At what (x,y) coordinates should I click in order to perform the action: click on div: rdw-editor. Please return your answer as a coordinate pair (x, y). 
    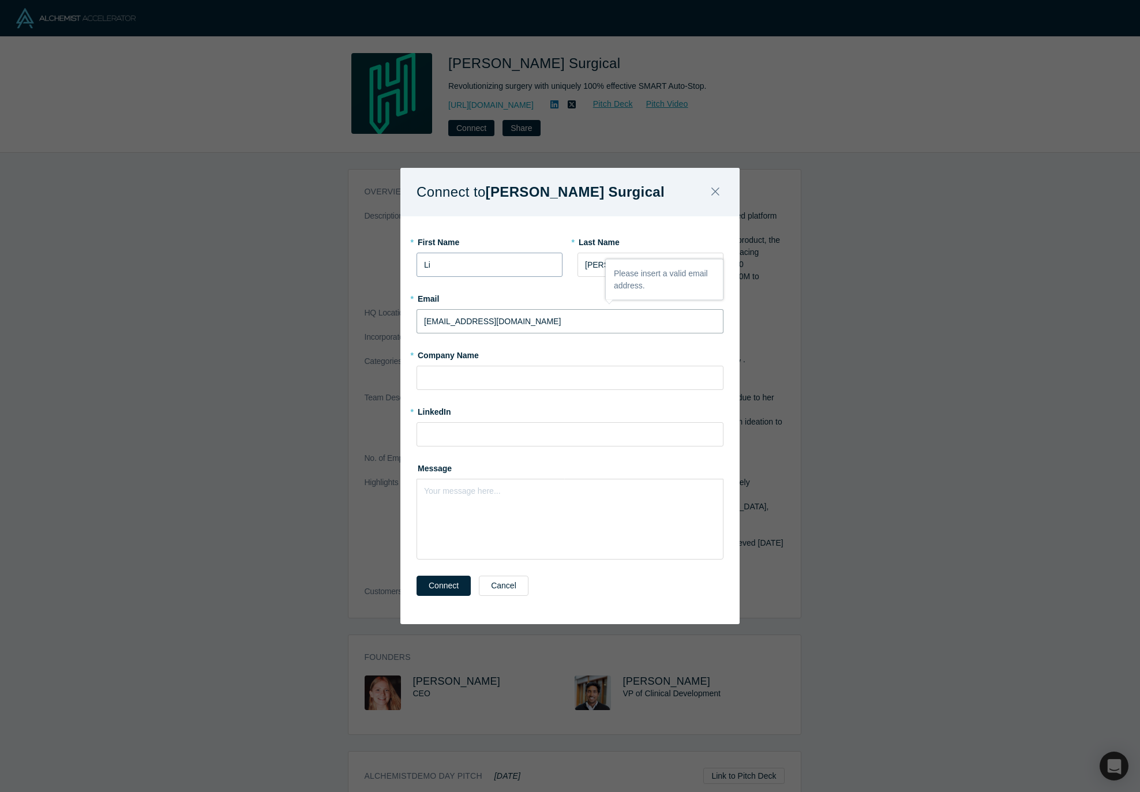
    Looking at the image, I should click on (570, 489).